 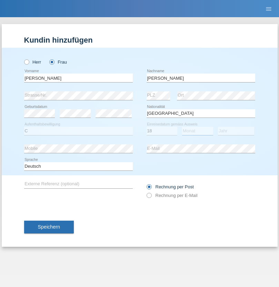 I want to click on span: Speichern, so click(x=49, y=227).